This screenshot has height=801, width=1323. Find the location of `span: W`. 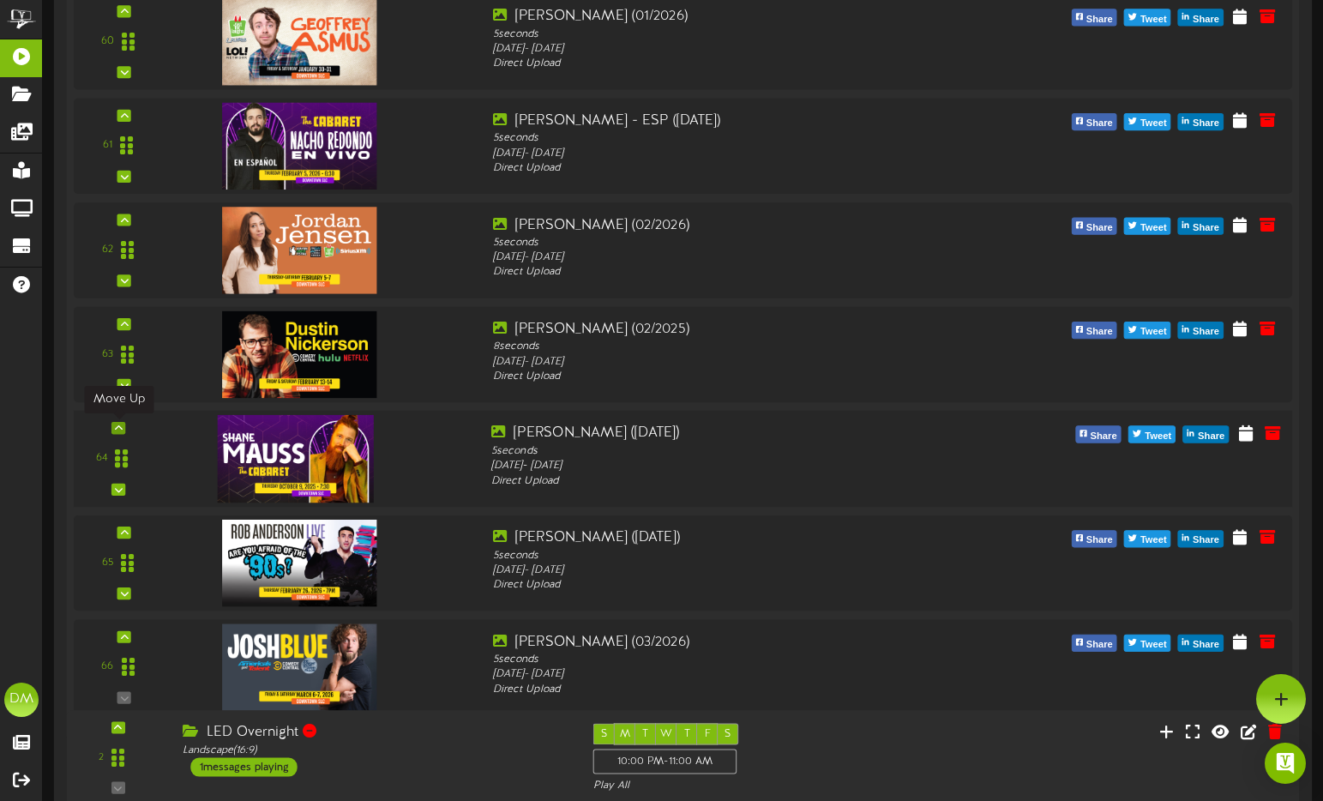

span: W is located at coordinates (666, 734).